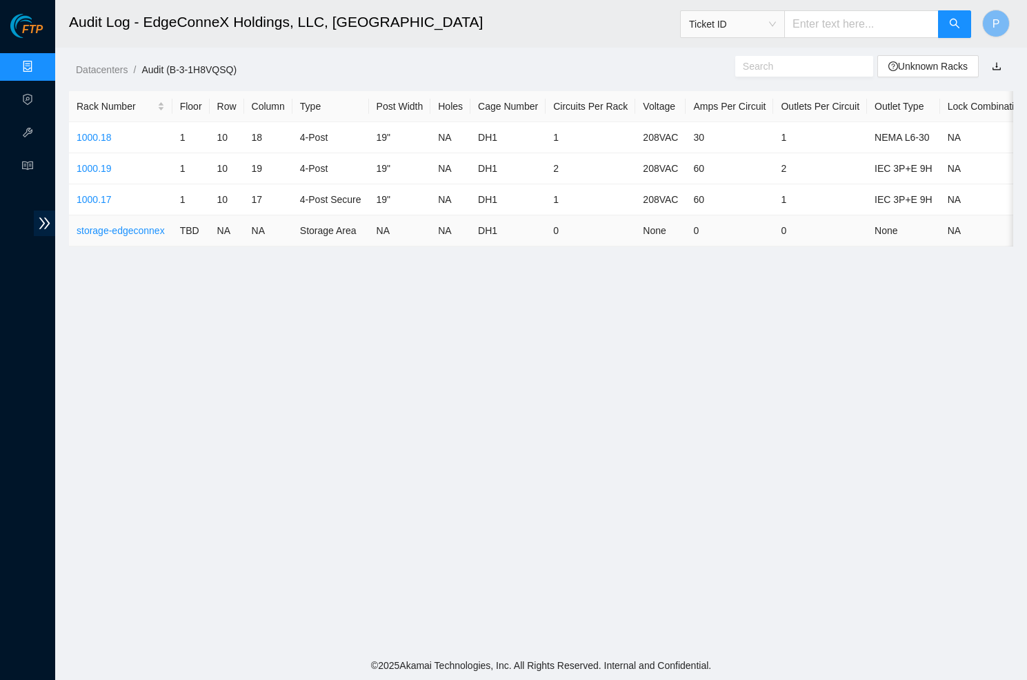 The image size is (1027, 680). What do you see at coordinates (26, 34) in the screenshot?
I see `a: Akamai TechnologiesFTP` at bounding box center [26, 34].